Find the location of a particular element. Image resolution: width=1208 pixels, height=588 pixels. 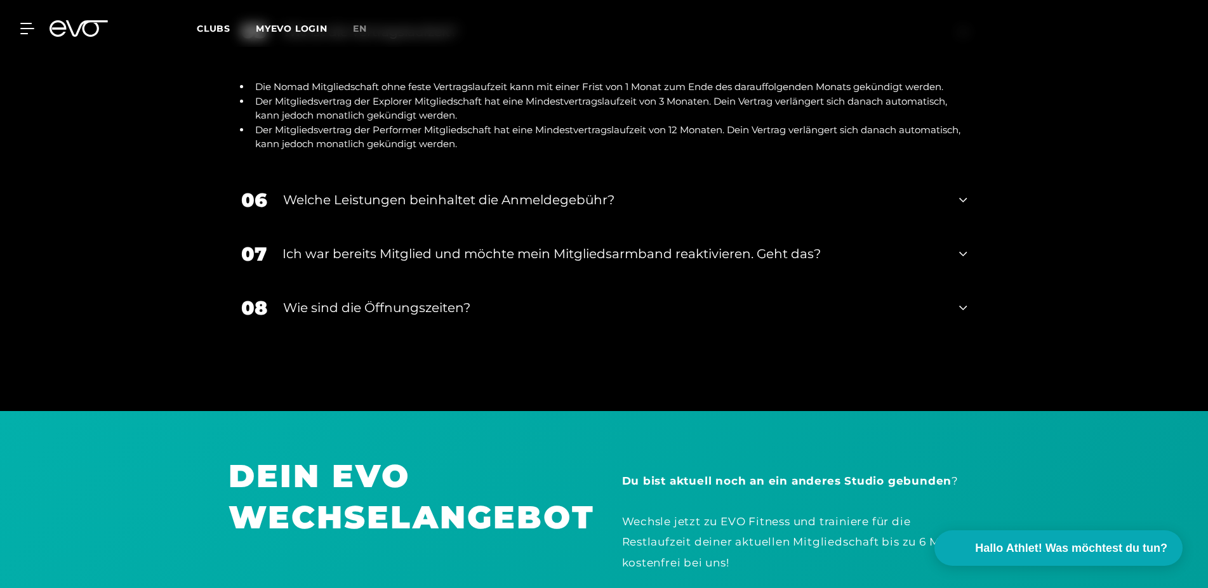

button: Hallo Athlet! Was möchtest du tun? is located at coordinates (1058, 548).